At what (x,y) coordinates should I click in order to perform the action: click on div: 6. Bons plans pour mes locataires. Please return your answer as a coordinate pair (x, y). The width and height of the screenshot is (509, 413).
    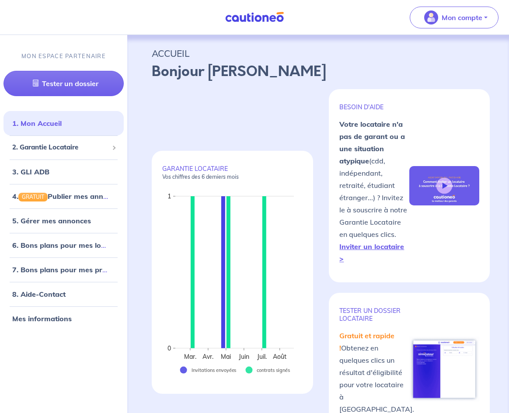
    Looking at the image, I should click on (63, 245).